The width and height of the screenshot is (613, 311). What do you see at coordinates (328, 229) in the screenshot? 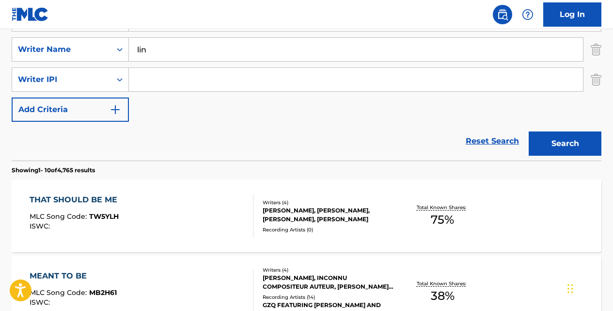
I see `div: Recording Artists ( 0 )` at bounding box center [328, 229].